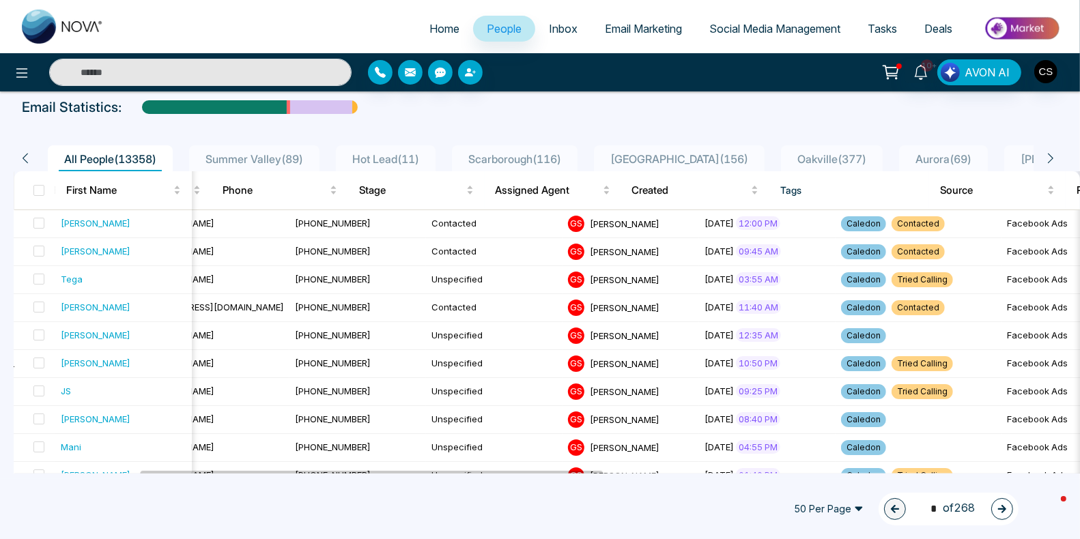 This screenshot has height=539, width=1080. What do you see at coordinates (274, 191) in the screenshot?
I see `span: Phone` at bounding box center [274, 191].